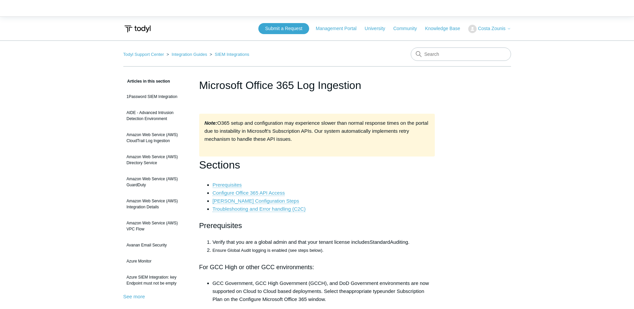 Image resolution: width=634 pixels, height=309 pixels. Describe the element at coordinates (379, 242) in the screenshot. I see `span: Standard` at that location.